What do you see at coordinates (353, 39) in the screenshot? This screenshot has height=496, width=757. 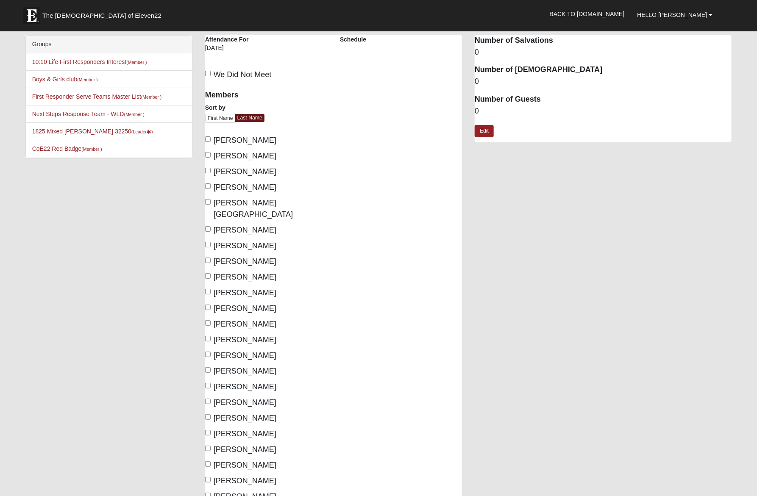 I see `label: Schedule` at bounding box center [353, 39].